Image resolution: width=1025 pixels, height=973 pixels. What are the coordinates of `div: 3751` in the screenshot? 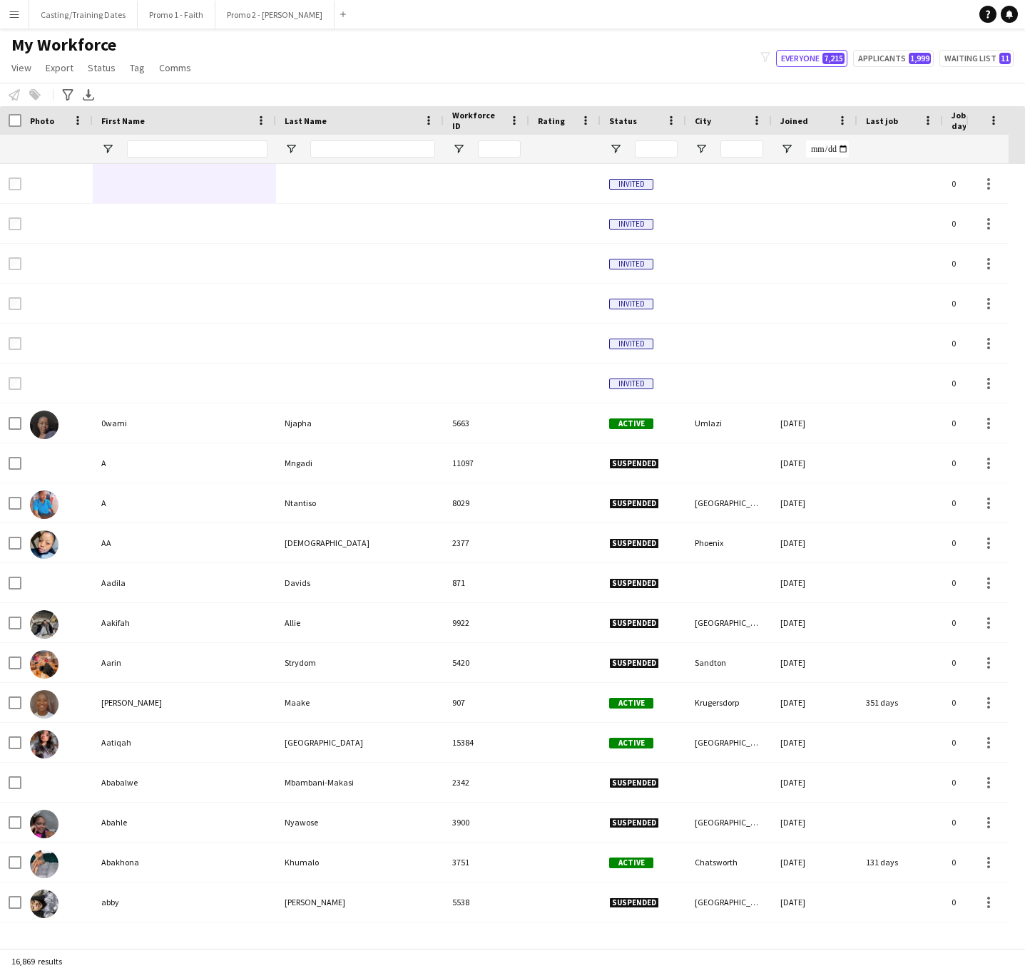 It's located at (486, 862).